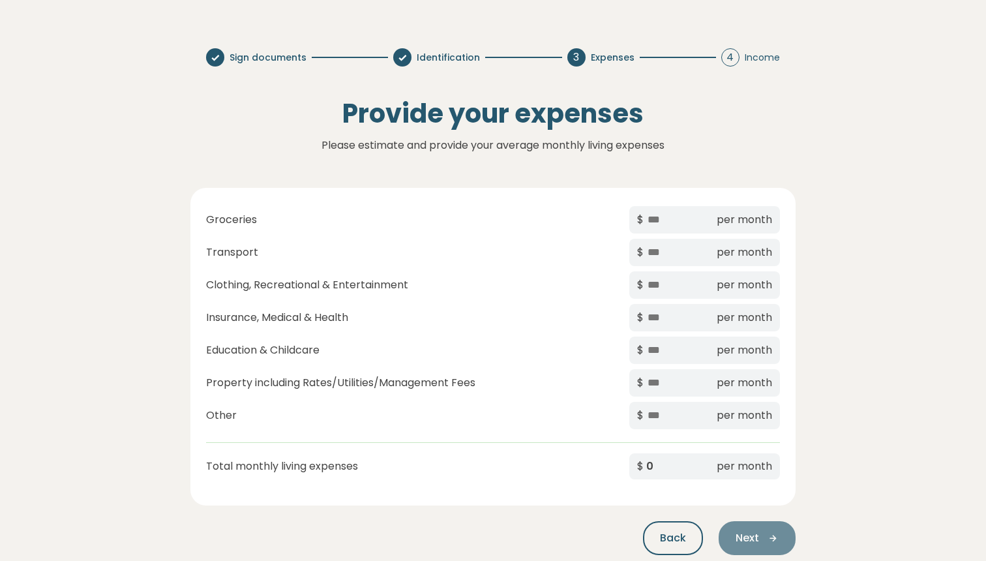 The image size is (986, 561). I want to click on span: Education & Childcare, so click(263, 350).